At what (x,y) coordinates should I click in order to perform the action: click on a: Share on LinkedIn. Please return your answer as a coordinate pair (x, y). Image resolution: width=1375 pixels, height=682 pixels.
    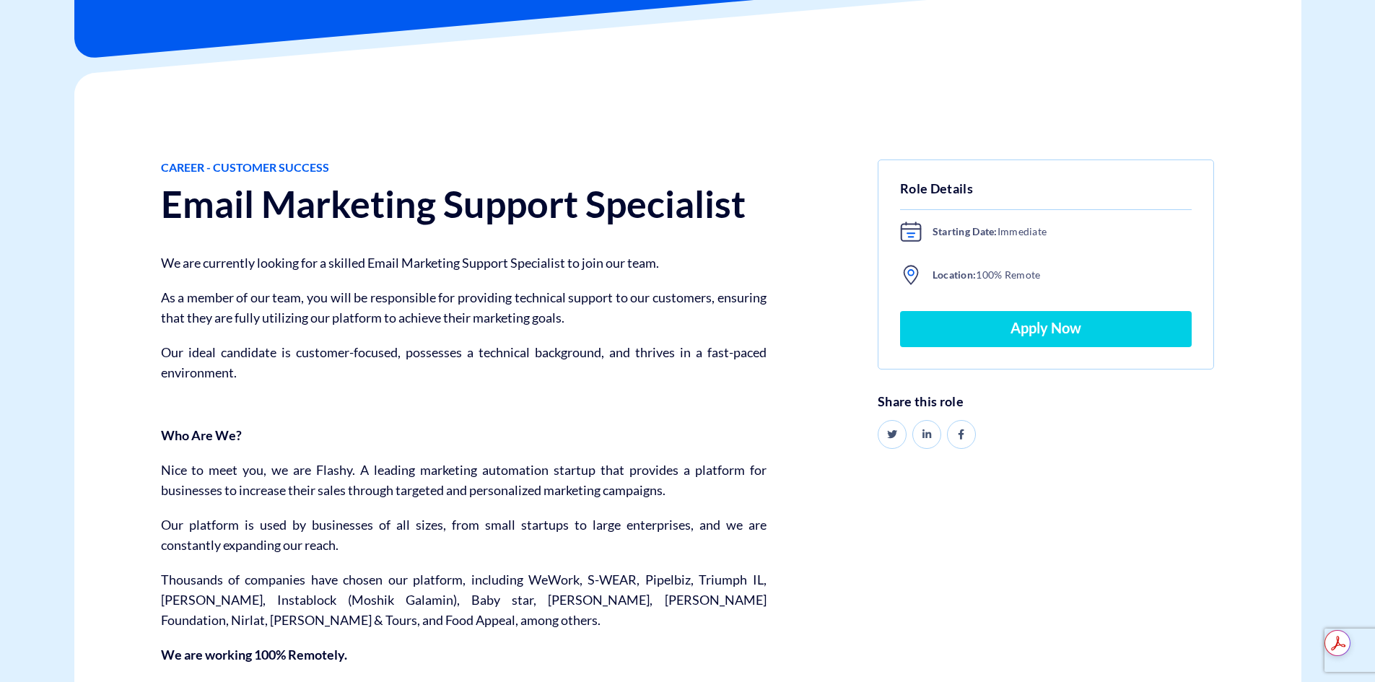
    Looking at the image, I should click on (927, 435).